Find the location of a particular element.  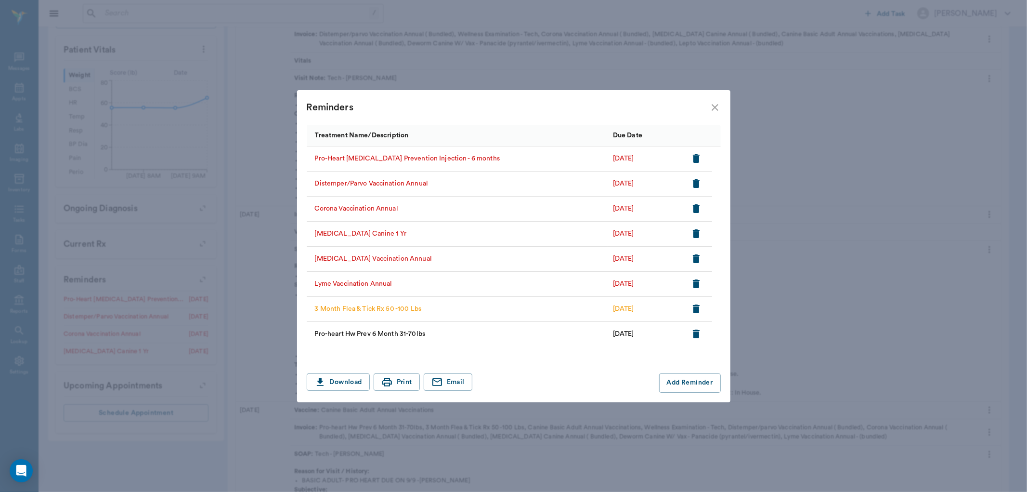

p: Distemper/Parvo Vaccination Annual is located at coordinates (371, 184).